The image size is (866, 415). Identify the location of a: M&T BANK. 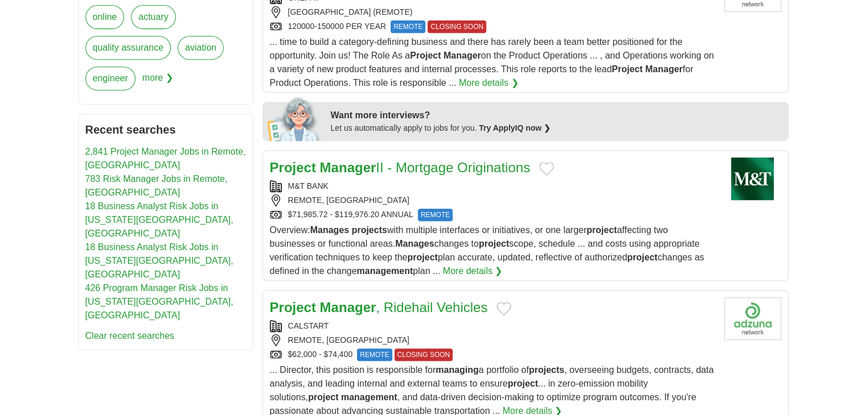
(308, 186).